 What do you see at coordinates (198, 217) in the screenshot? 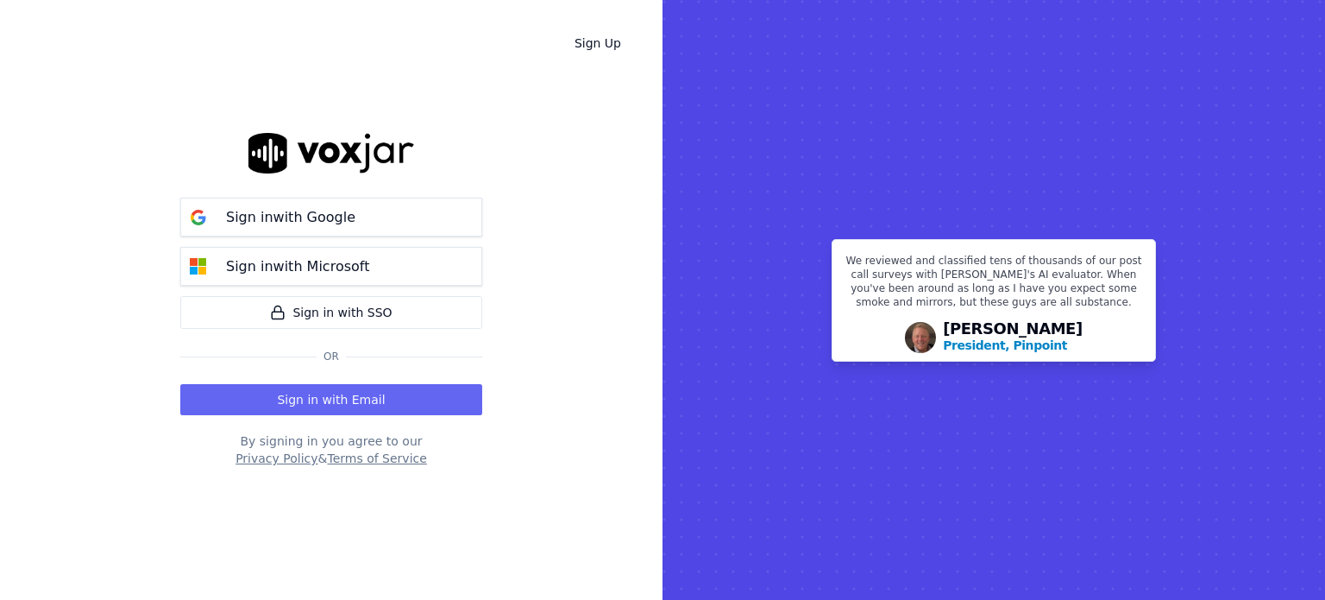
I see `img: google Sign in button` at bounding box center [198, 217].